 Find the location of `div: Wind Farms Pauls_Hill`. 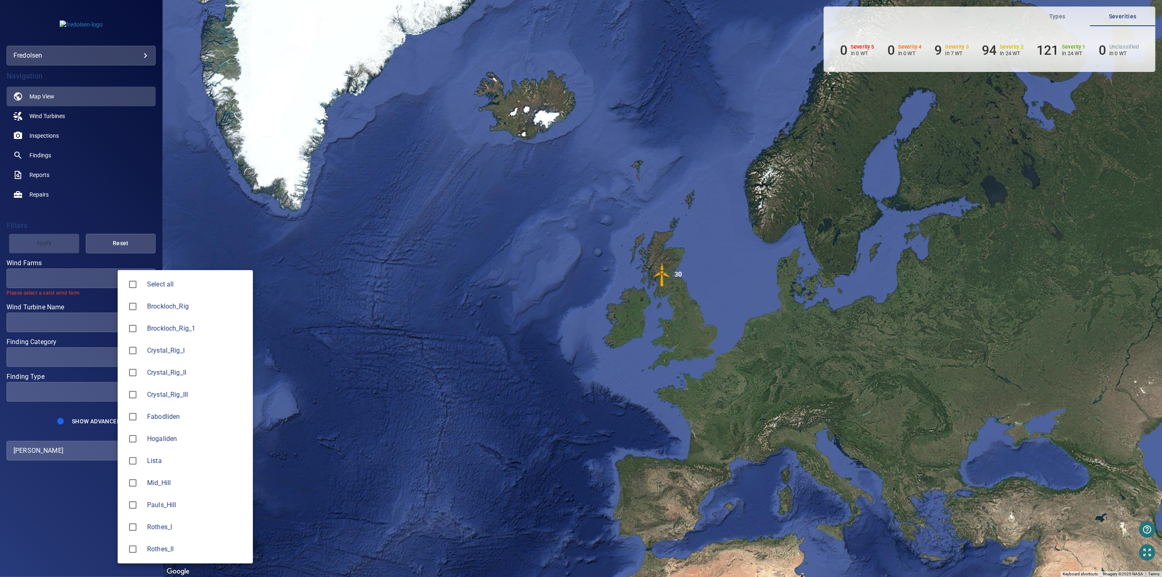

div: Wind Farms Pauls_Hill is located at coordinates (196, 505).